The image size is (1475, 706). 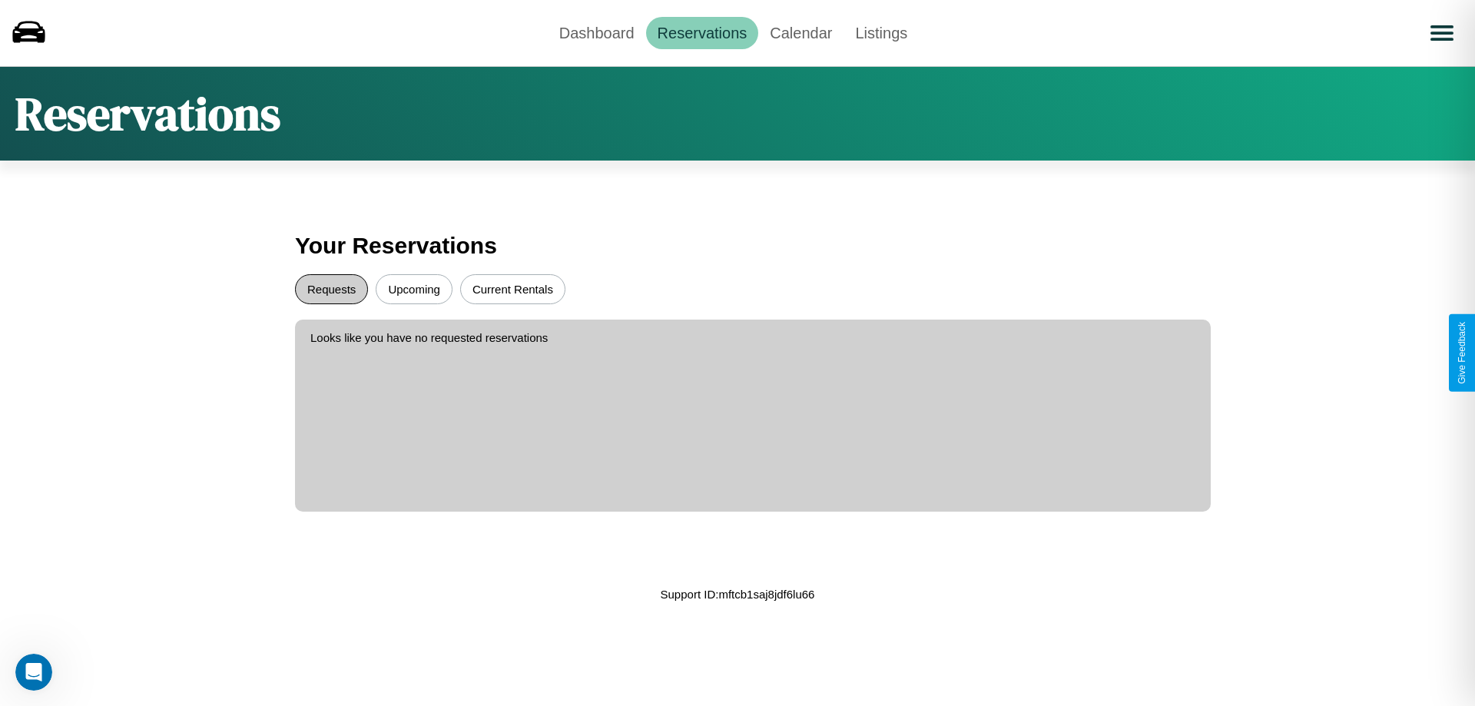 I want to click on div: Give Feedback, so click(x=1462, y=353).